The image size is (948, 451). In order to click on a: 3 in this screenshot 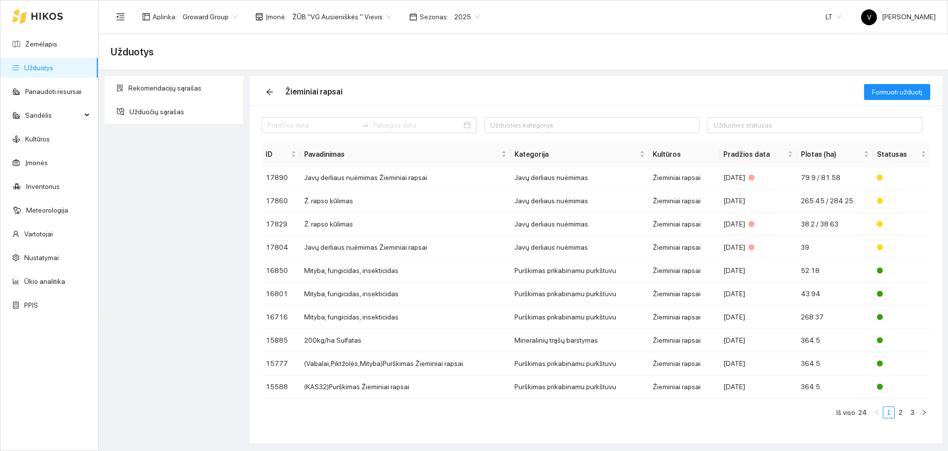, I will do `click(913, 412)`.